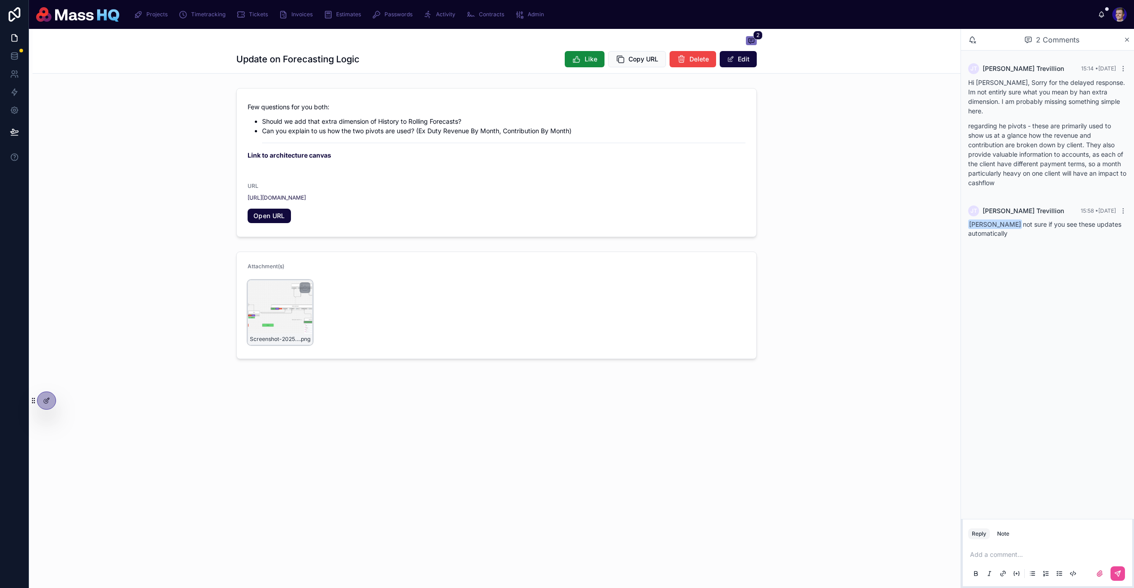 The height and width of the screenshot is (588, 1134). Describe the element at coordinates (258, 14) in the screenshot. I see `span: Tickets` at that location.